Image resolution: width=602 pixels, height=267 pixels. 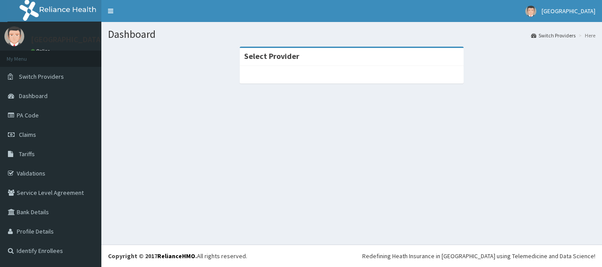 I want to click on a: Online, so click(x=41, y=51).